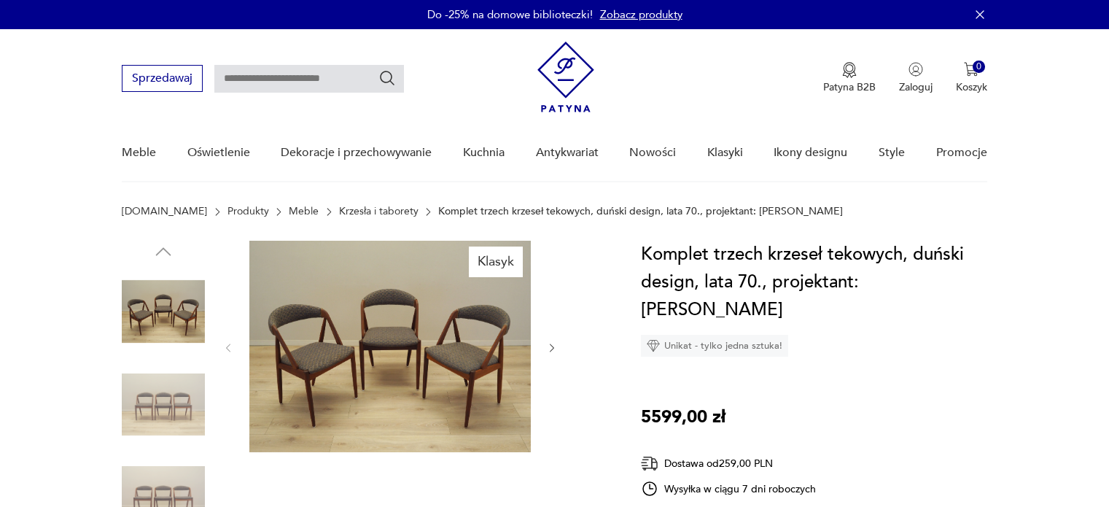  I want to click on img: Ikona koszyka, so click(971, 69).